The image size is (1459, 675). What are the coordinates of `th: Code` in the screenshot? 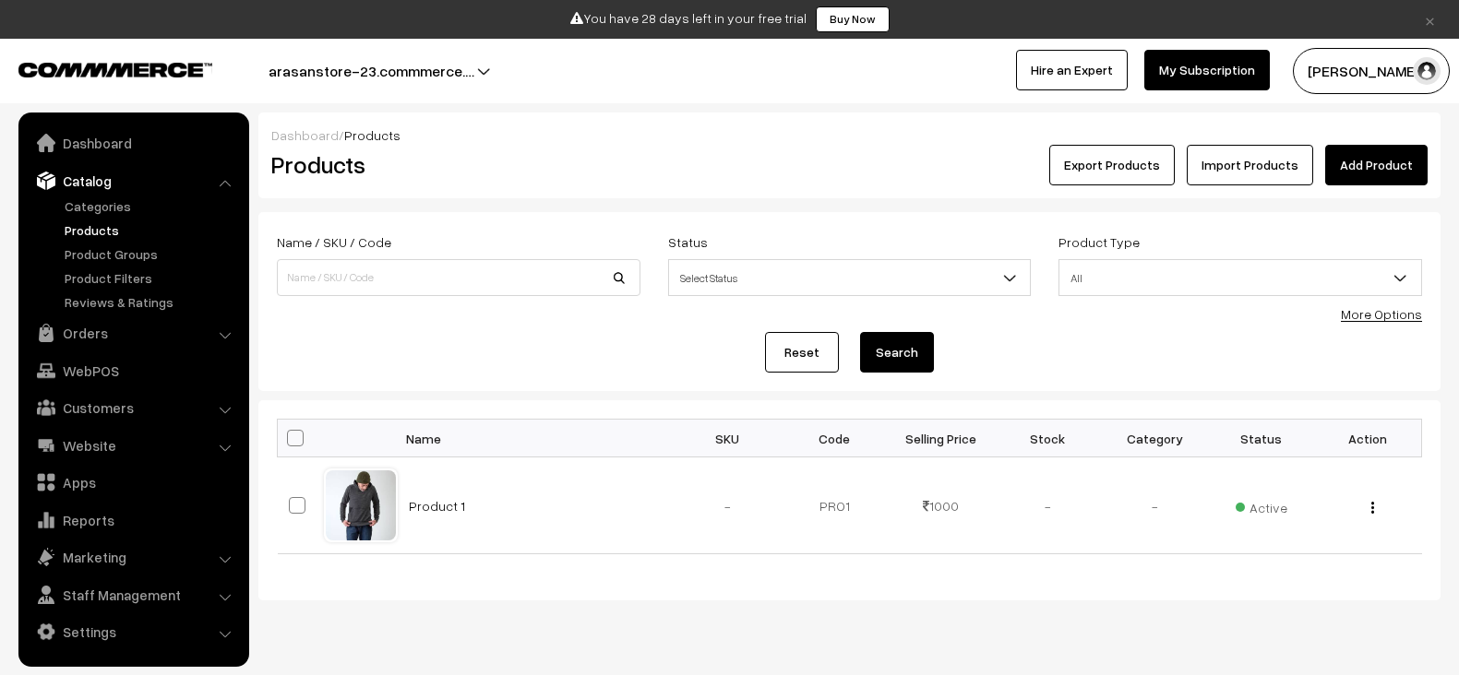 It's located at (834, 438).